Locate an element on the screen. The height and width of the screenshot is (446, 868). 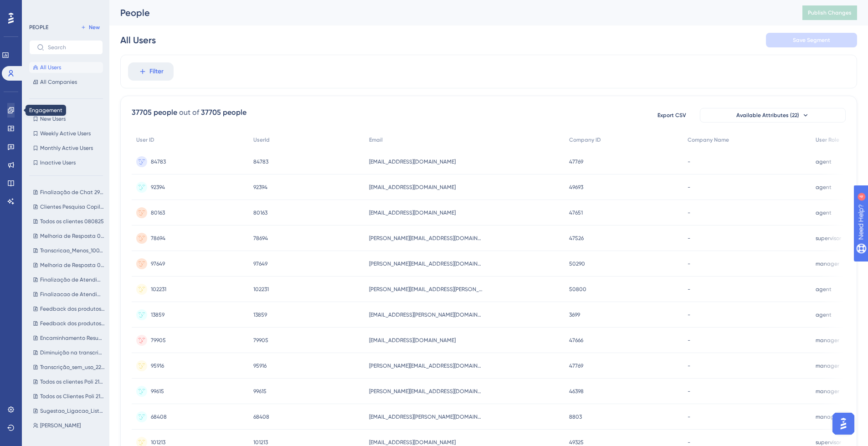
span: New Users is located at coordinates (53, 119).